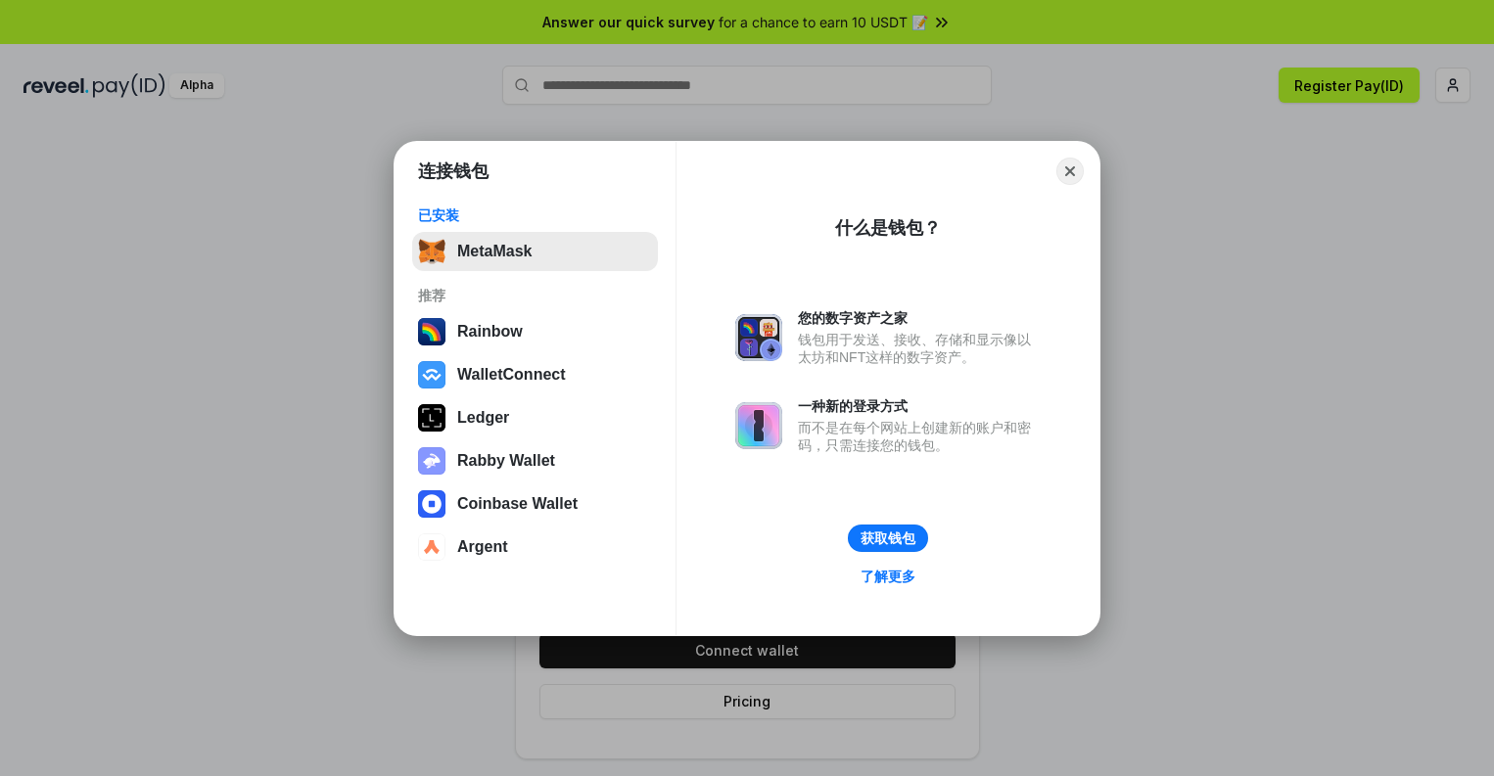 Image resolution: width=1494 pixels, height=776 pixels. Describe the element at coordinates (919, 406) in the screenshot. I see `div: 一种新的登录方式` at that location.